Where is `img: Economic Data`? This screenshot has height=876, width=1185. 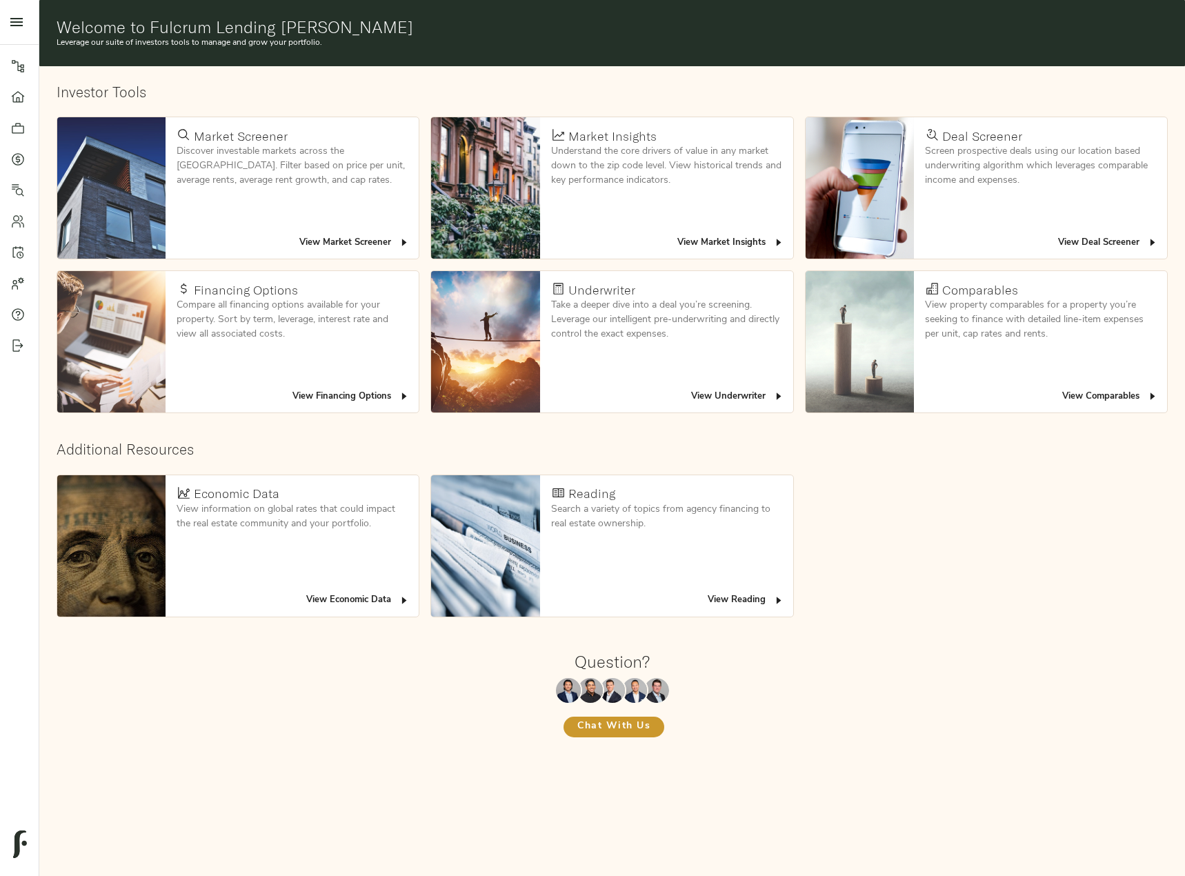
img: Economic Data is located at coordinates (111, 546).